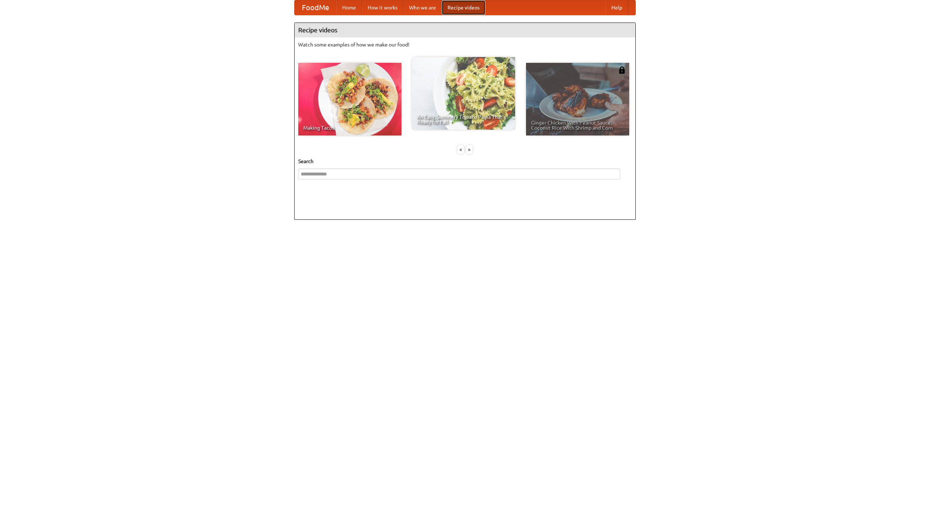  I want to click on h4: Recipe videos, so click(465, 30).